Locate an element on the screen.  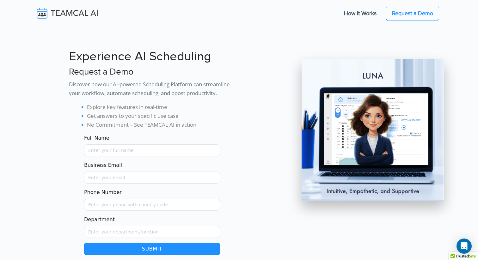
li: 🔹 Explore key features in real-time is located at coordinates (157, 107).